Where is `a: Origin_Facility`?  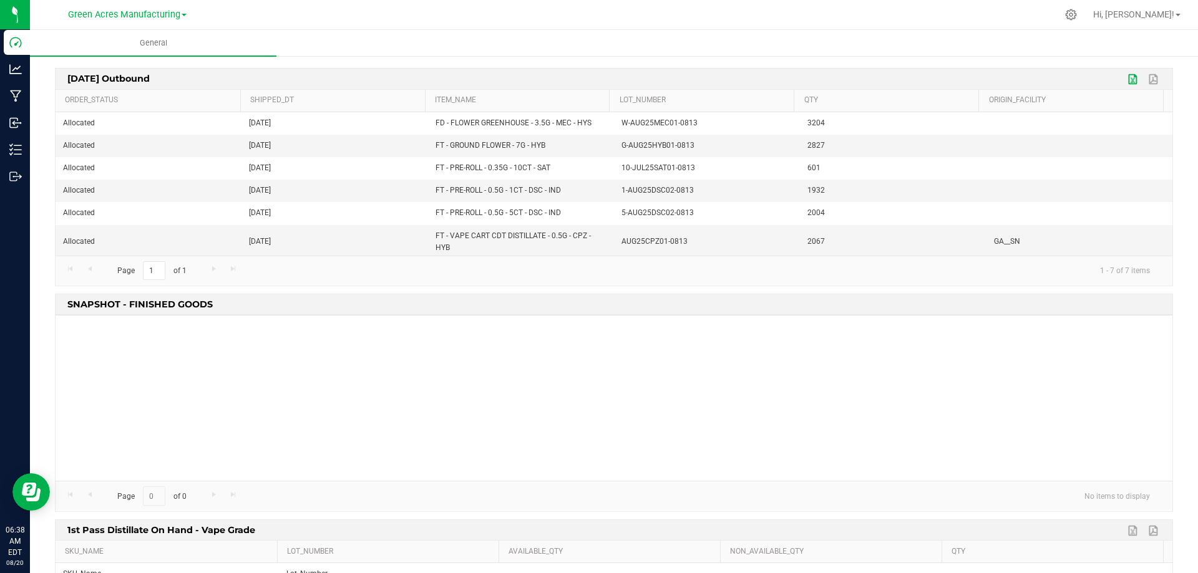
a: Origin_Facility is located at coordinates (1073, 100).